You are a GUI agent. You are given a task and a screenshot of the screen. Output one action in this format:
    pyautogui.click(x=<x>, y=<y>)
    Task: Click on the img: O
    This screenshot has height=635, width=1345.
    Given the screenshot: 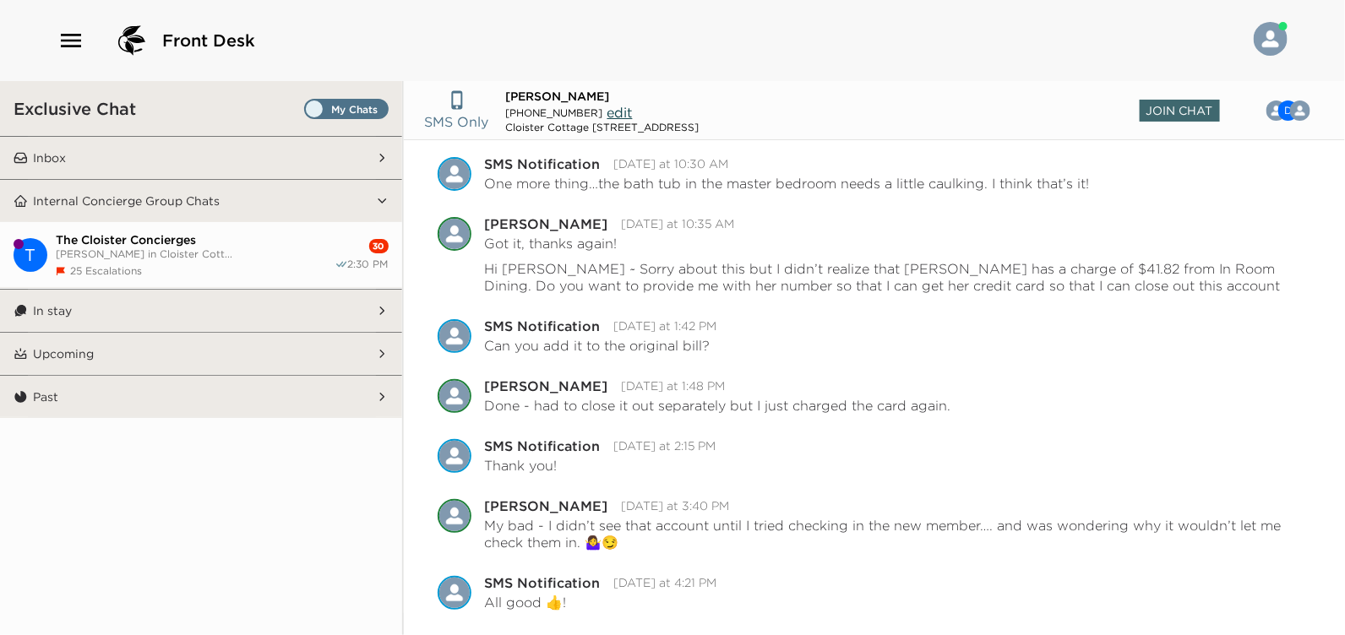 What is the action you would take?
    pyautogui.click(x=1300, y=111)
    